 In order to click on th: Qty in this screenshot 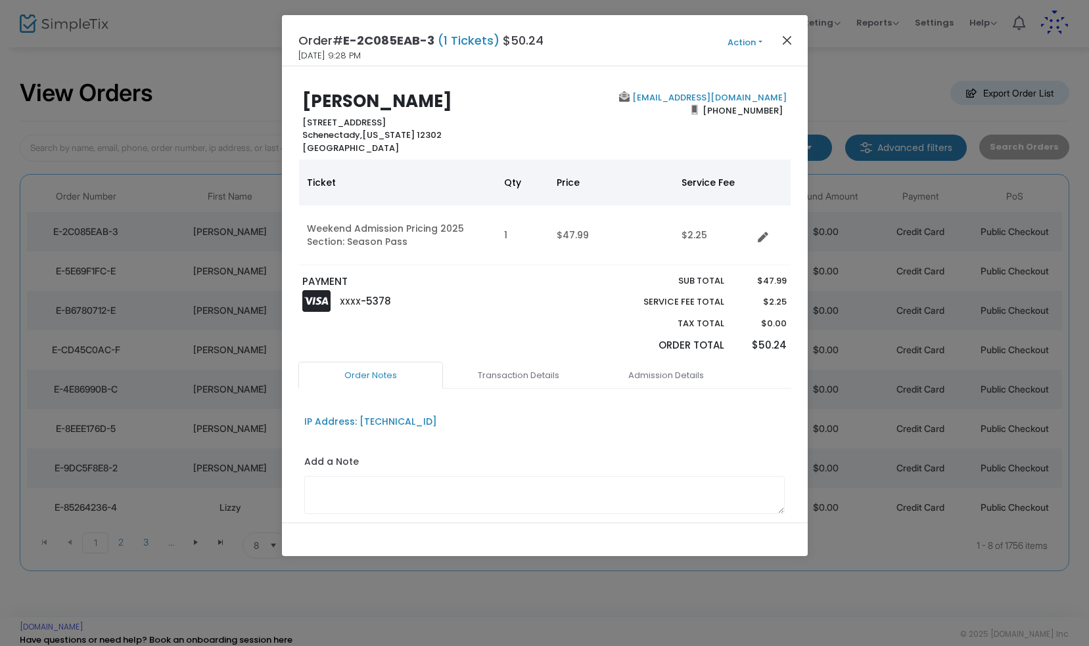, I will do `click(522, 183)`.